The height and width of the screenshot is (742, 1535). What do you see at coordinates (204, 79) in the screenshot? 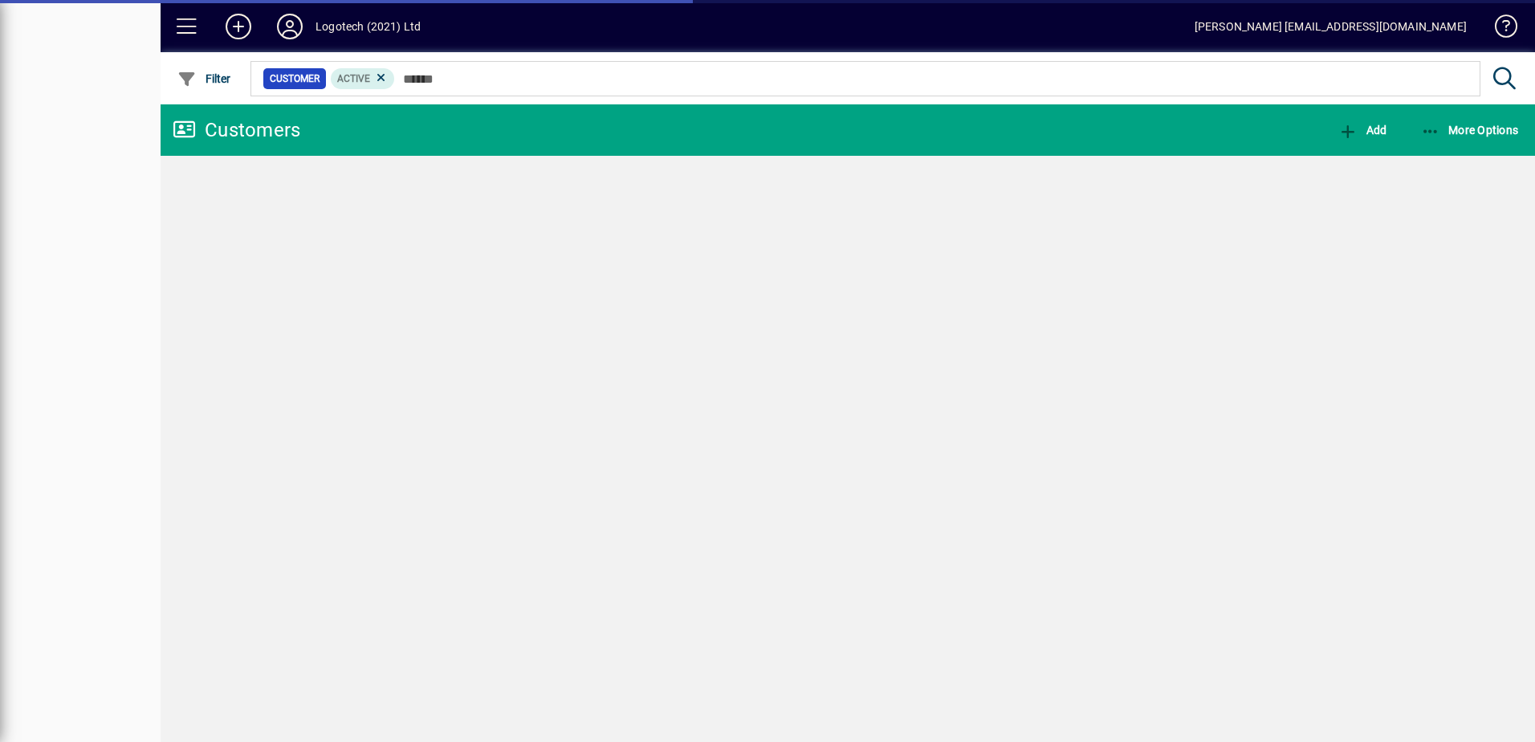
I see `button: Filter` at bounding box center [204, 79].